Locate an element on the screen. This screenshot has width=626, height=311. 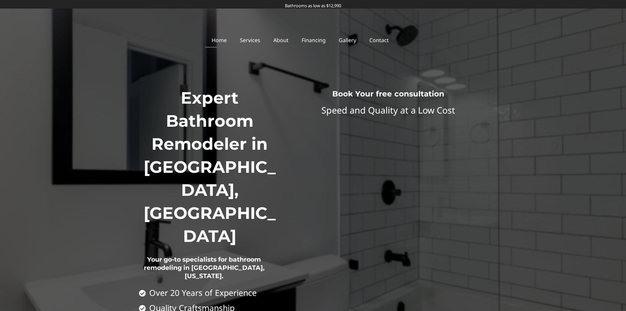
a: Financing is located at coordinates (314, 40).